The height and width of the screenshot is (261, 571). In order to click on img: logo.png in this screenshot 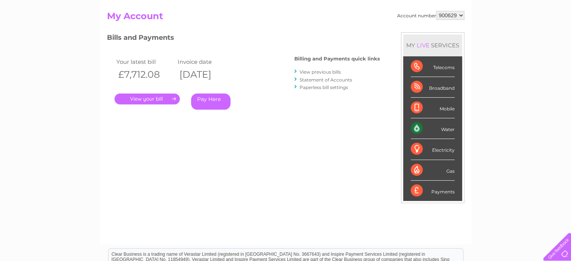, I will do `click(39, 31)`.